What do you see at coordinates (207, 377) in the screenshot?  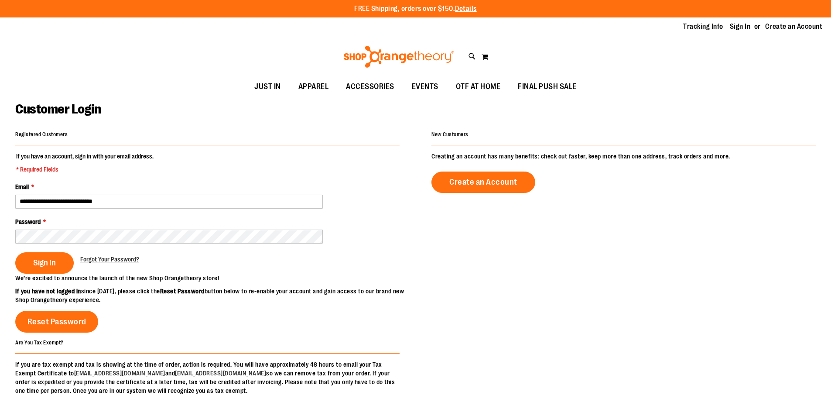 I see `p: If you are tax exempt and tax is showing at the time of order, action is required. You will have ...` at bounding box center [207, 377].